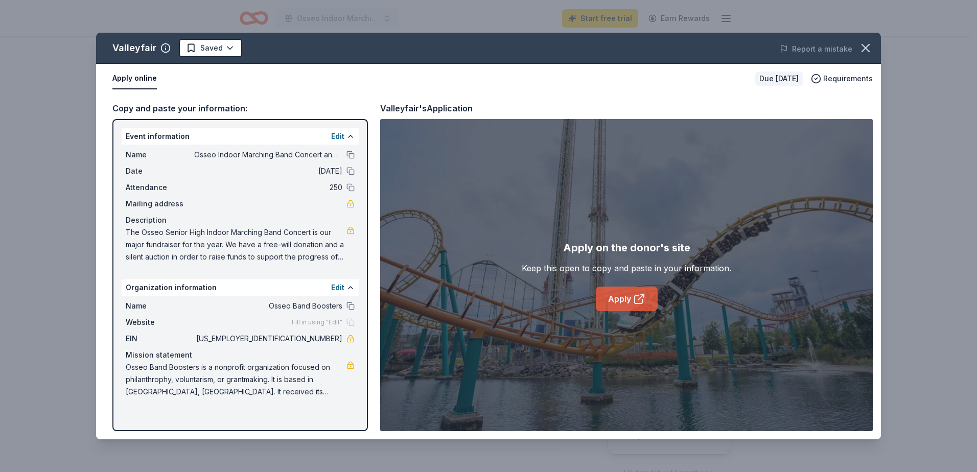  I want to click on span: EIN, so click(160, 339).